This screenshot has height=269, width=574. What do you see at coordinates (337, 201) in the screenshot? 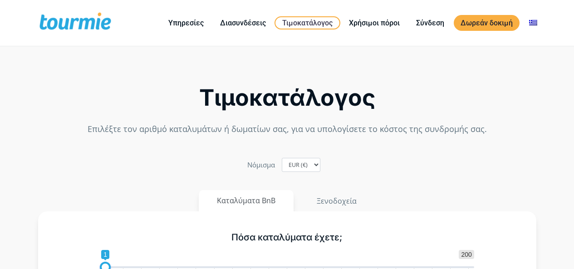
I see `button: Ξενοδοχεία` at bounding box center [337, 201].